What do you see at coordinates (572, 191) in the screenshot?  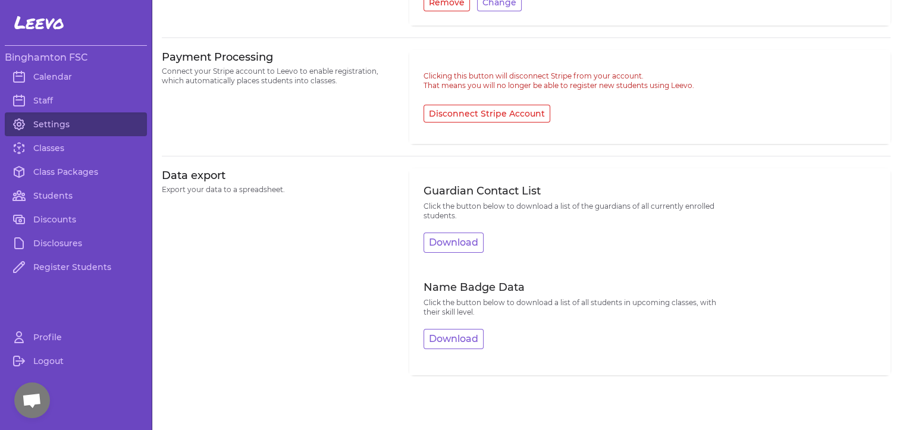 I see `p: Guardian Contact List` at bounding box center [572, 191].